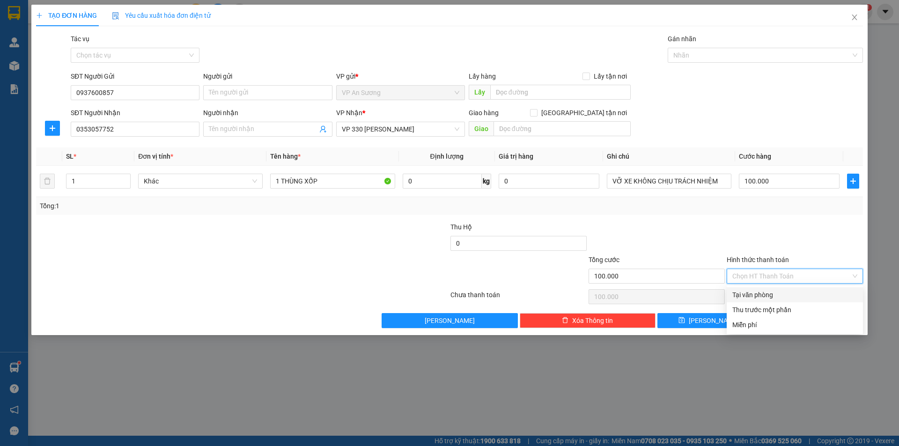 This screenshot has height=446, width=899. What do you see at coordinates (70, 22) in the screenshot?
I see `li: Tân Quang Dũng Thành Liên` at bounding box center [70, 22].